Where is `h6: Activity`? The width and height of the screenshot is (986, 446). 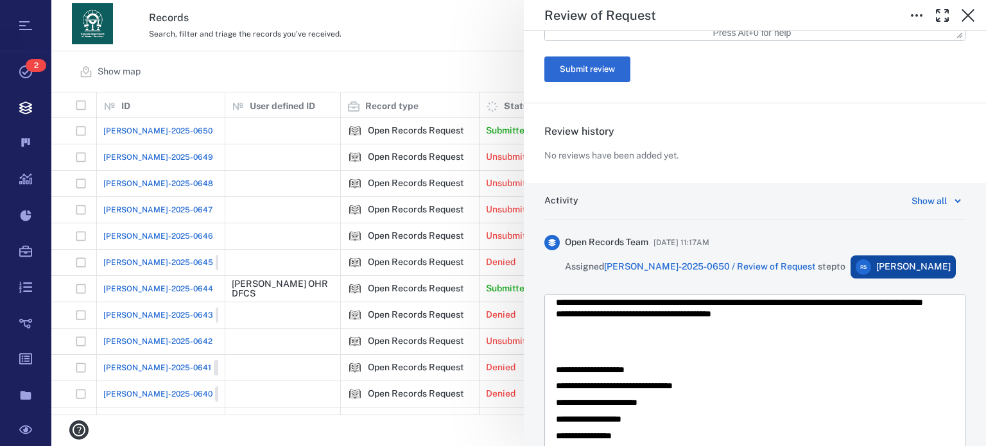
h6: Activity is located at coordinates (561, 201).